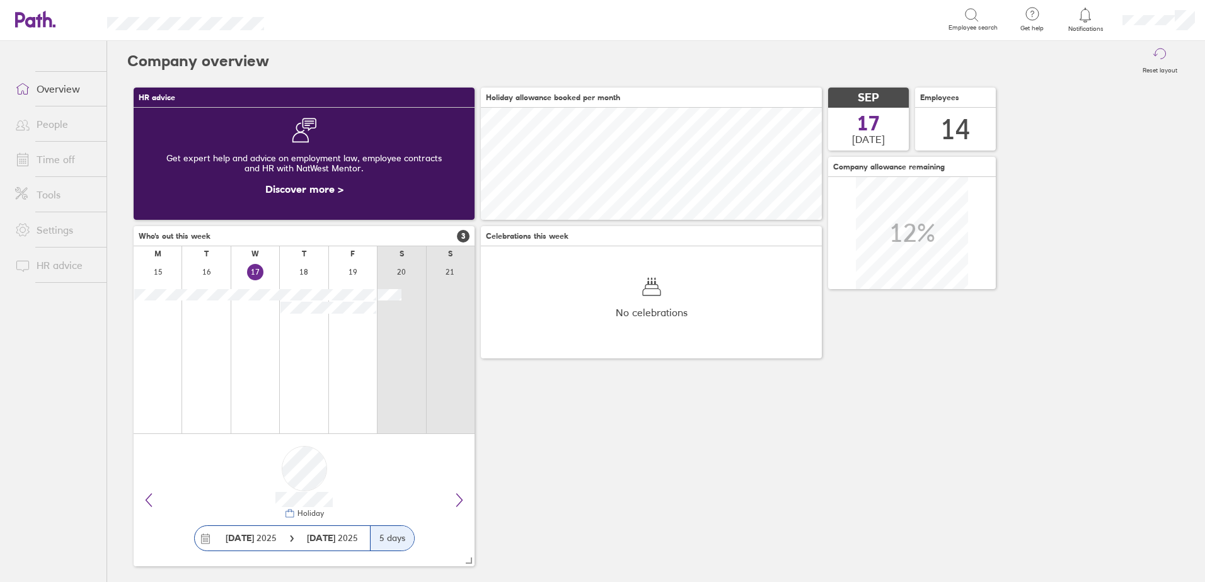 This screenshot has height=582, width=1205. What do you see at coordinates (1085, 29) in the screenshot?
I see `span: Notifications` at bounding box center [1085, 29].